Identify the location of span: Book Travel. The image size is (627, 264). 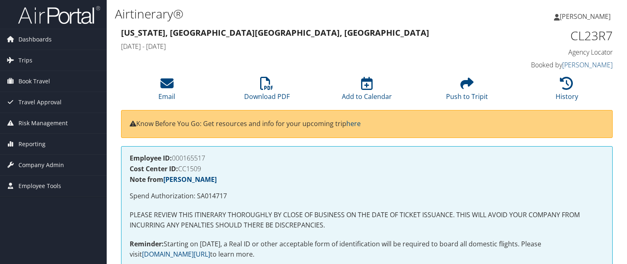
(34, 81).